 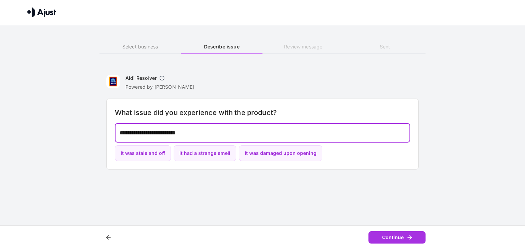 What do you see at coordinates (303, 47) in the screenshot?
I see `h6: Review message` at bounding box center [303, 47].